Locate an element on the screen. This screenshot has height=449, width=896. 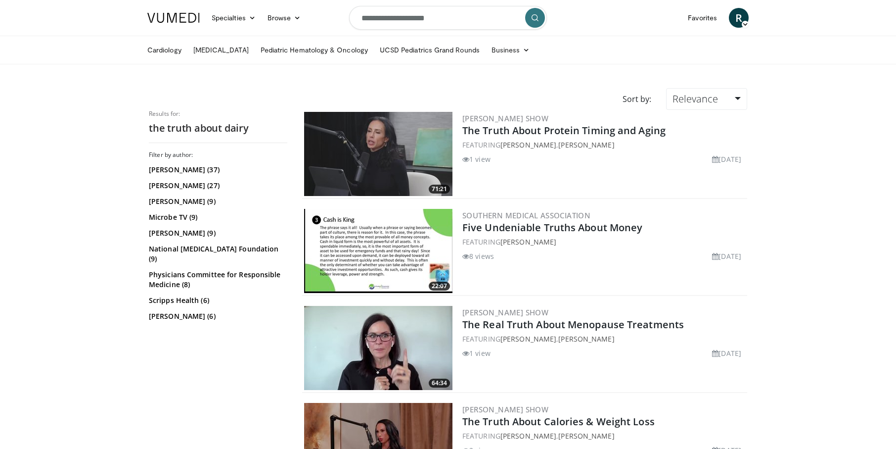
a: Specialties is located at coordinates (233, 18).